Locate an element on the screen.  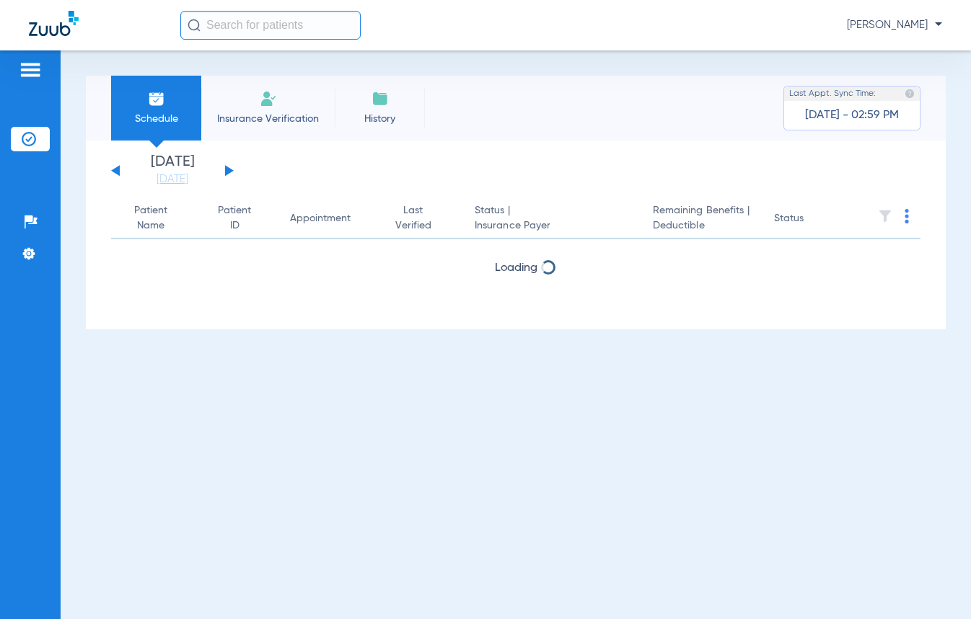
th: Status is located at coordinates (811, 219).